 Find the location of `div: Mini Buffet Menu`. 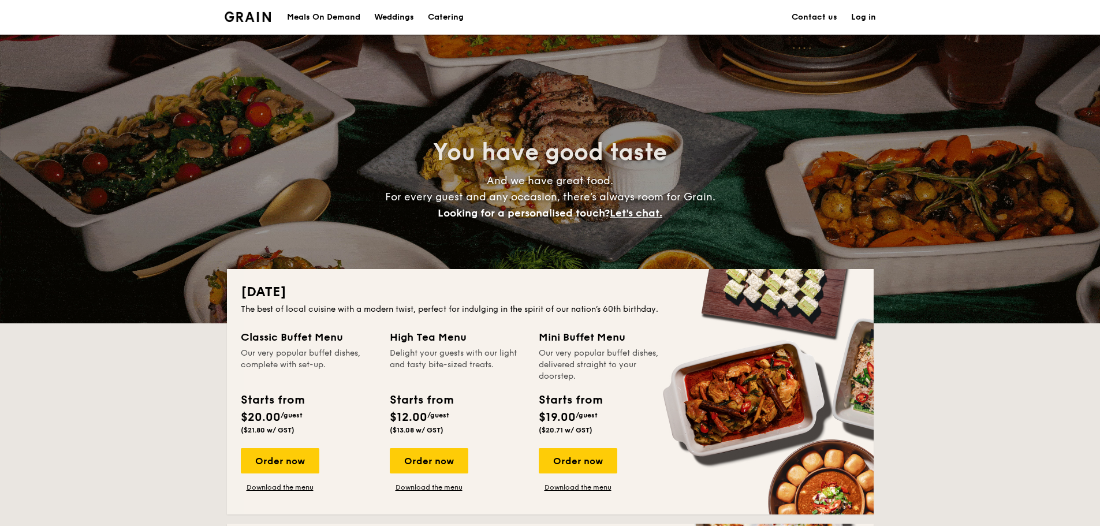

div: Mini Buffet Menu is located at coordinates (606, 337).